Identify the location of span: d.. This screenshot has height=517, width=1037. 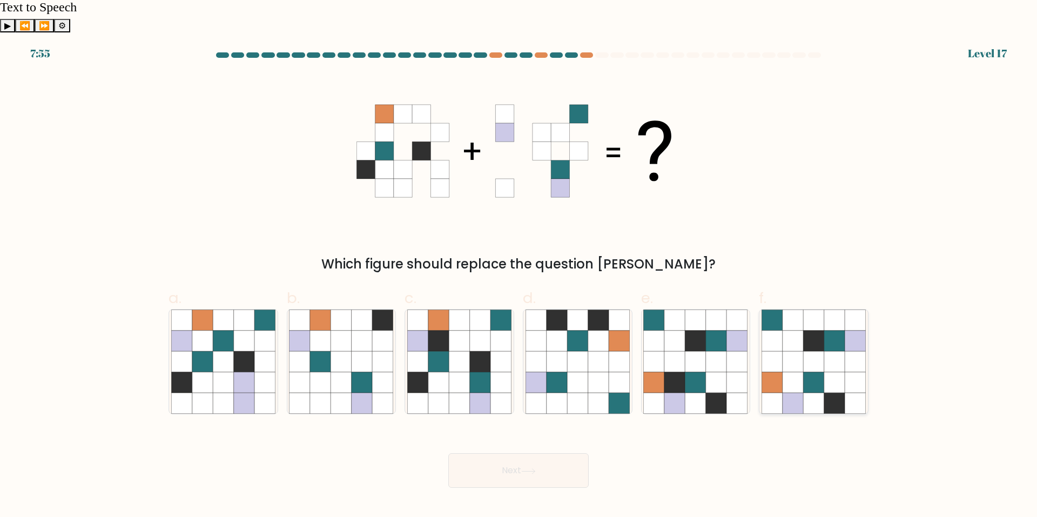
(530, 298).